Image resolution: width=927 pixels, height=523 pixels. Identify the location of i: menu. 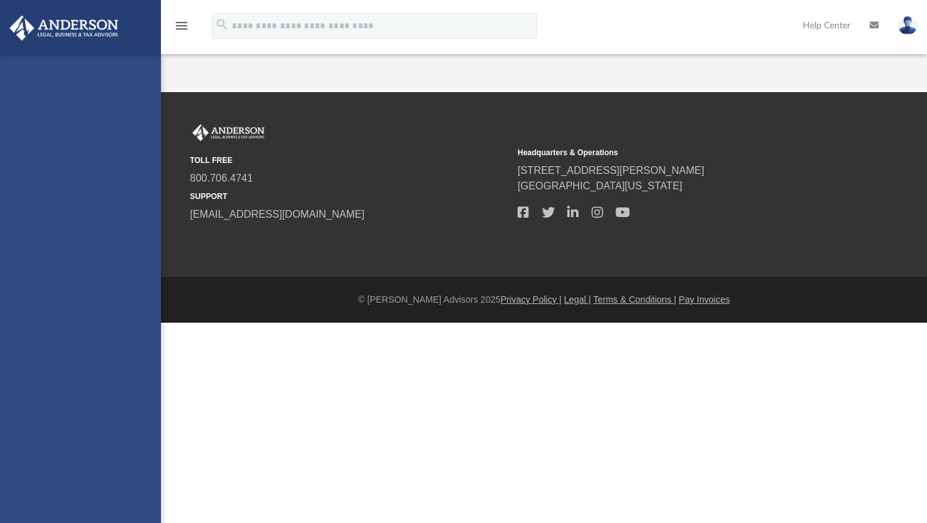
(182, 26).